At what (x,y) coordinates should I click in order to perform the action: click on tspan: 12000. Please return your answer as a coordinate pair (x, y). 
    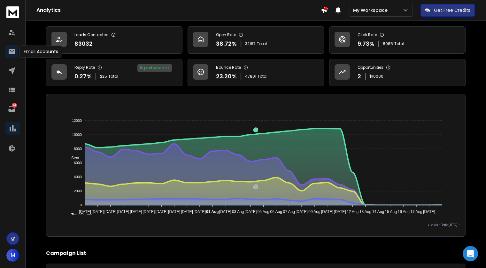
    Looking at the image, I should click on (77, 121).